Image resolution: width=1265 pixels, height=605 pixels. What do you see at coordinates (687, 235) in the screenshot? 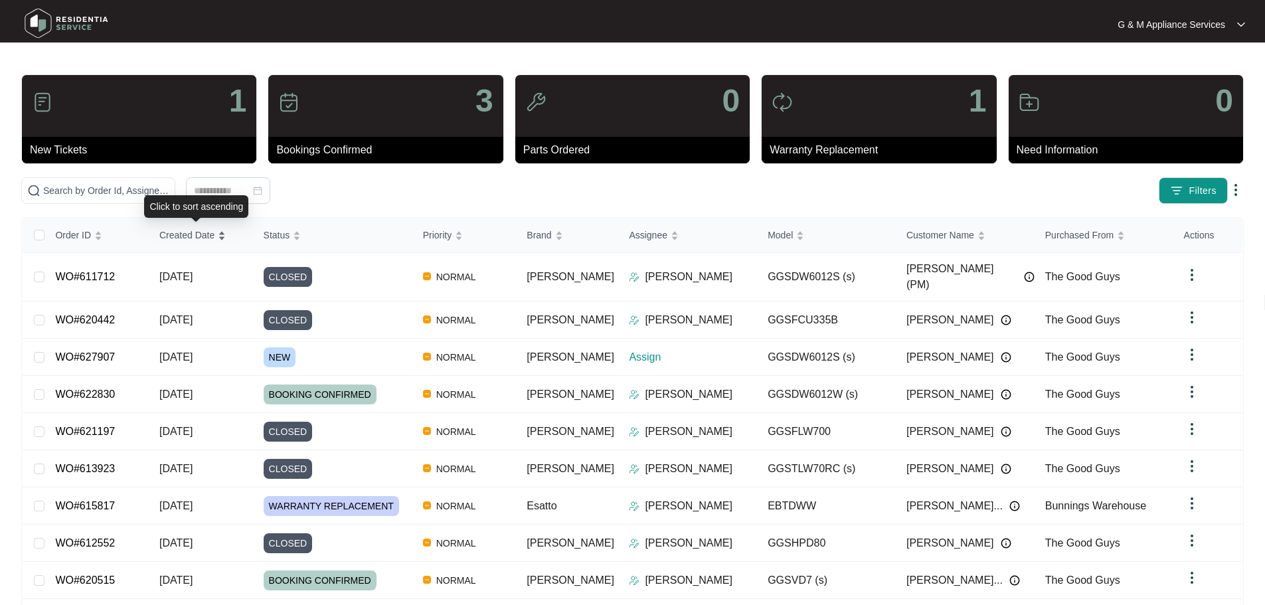
I see `th: Assignee` at bounding box center [687, 235].